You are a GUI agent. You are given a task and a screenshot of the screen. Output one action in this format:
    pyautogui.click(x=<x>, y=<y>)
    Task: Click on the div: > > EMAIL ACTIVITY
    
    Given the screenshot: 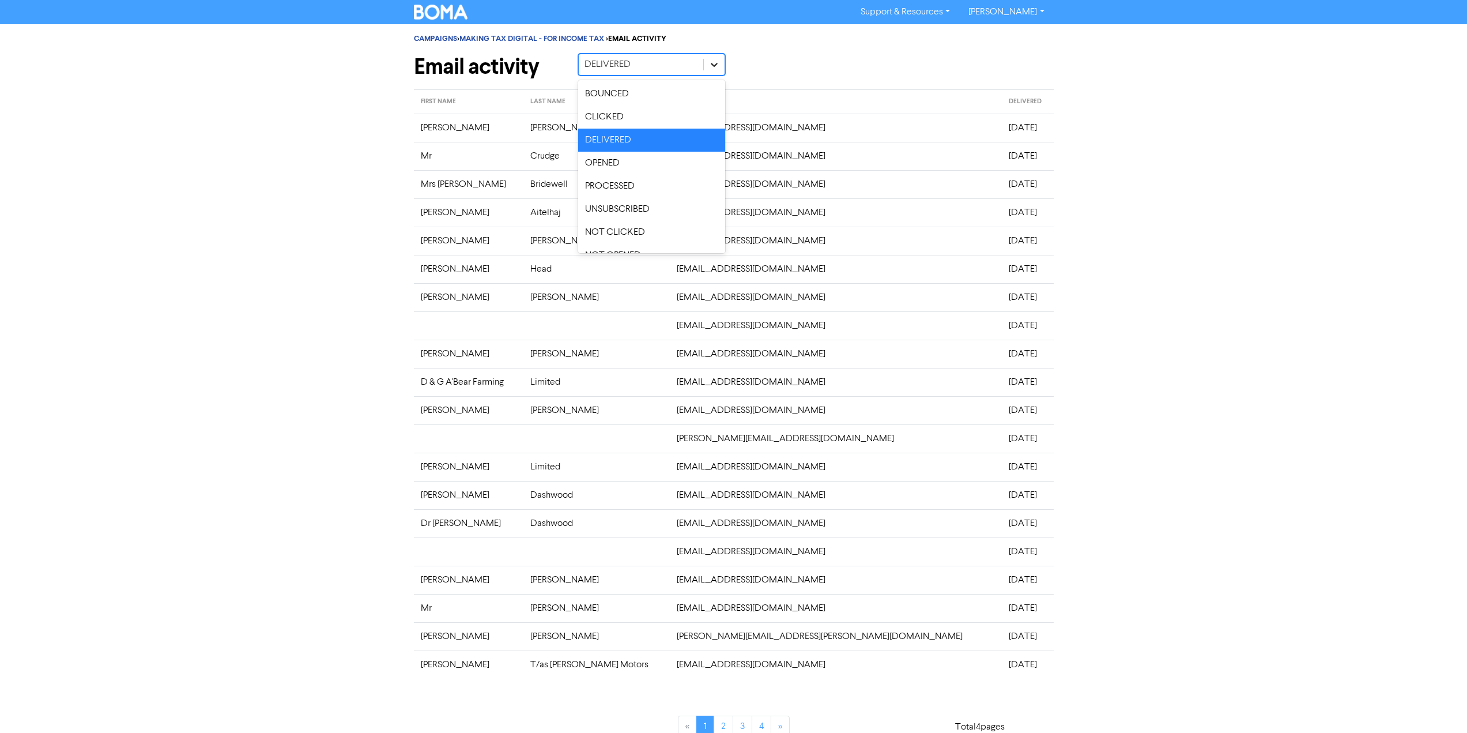 What is the action you would take?
    pyautogui.click(x=734, y=39)
    